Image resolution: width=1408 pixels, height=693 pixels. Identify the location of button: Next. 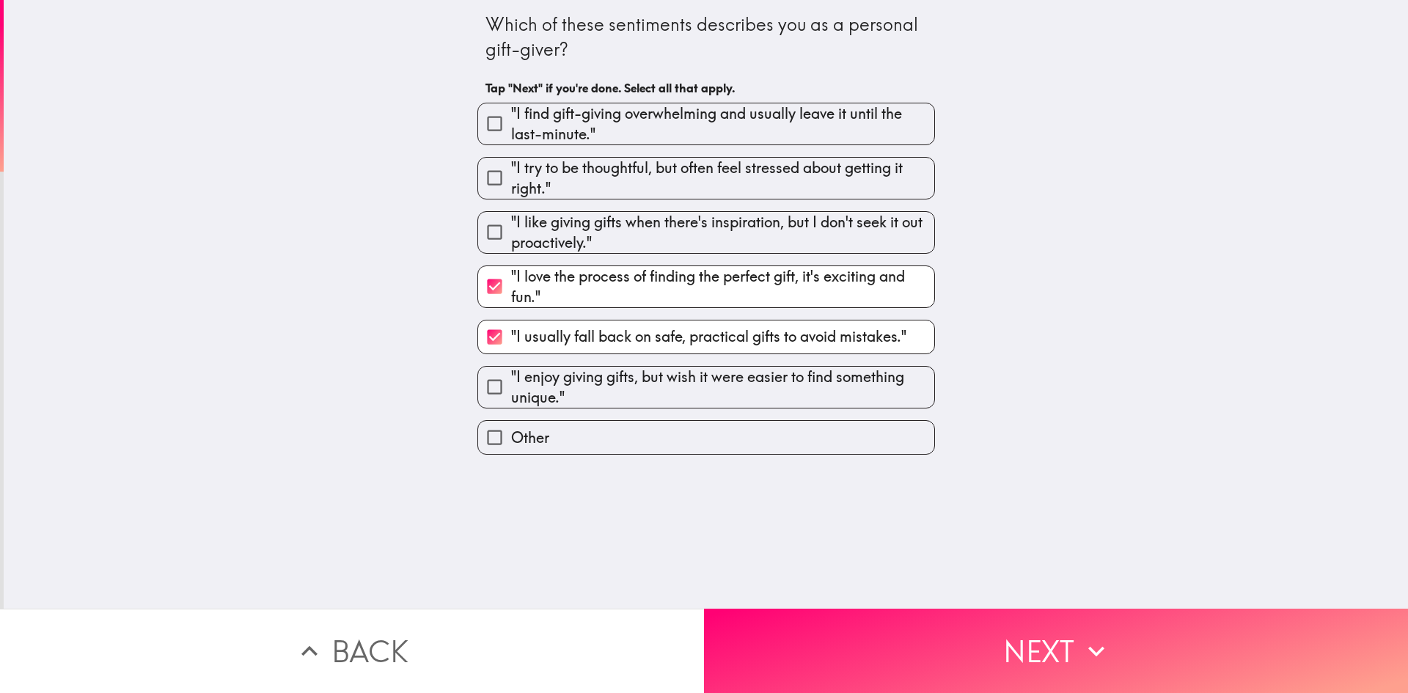
(1056, 650).